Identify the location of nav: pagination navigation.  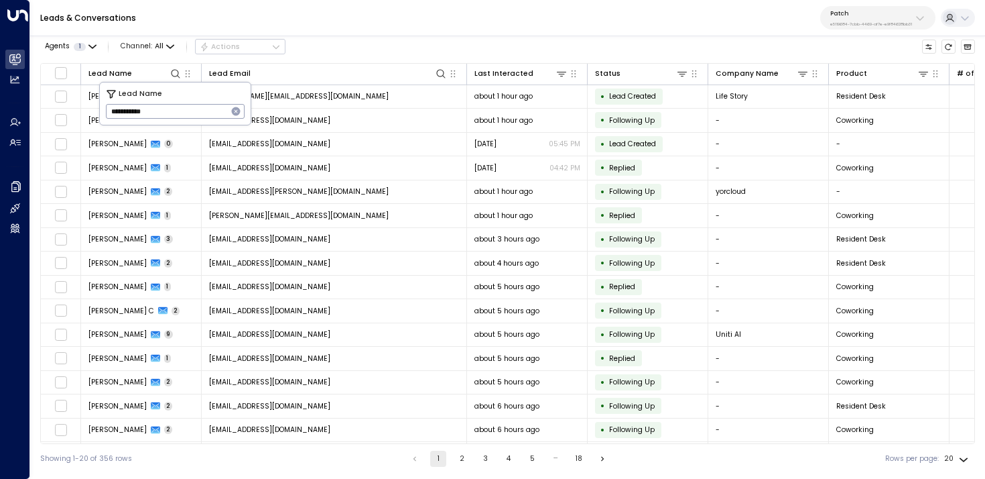
(509, 459).